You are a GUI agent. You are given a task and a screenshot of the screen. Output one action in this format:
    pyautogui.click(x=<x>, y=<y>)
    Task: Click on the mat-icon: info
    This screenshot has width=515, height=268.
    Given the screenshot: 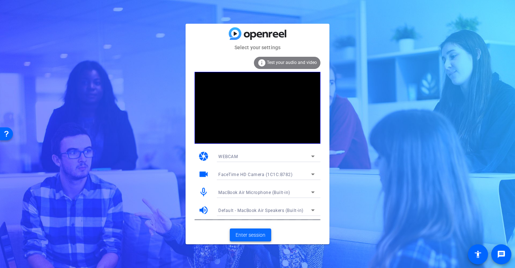 What is the action you would take?
    pyautogui.click(x=262, y=63)
    